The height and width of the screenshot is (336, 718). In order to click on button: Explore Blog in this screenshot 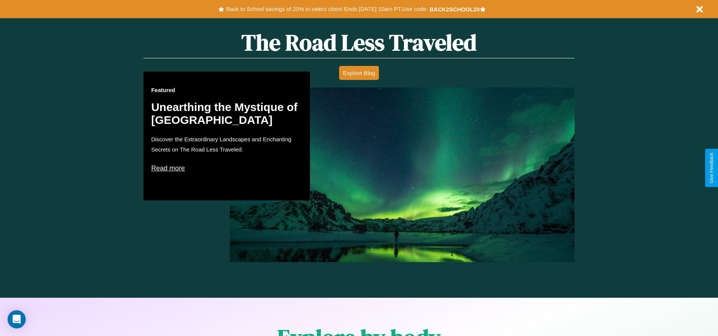, I will do `click(359, 73)`.